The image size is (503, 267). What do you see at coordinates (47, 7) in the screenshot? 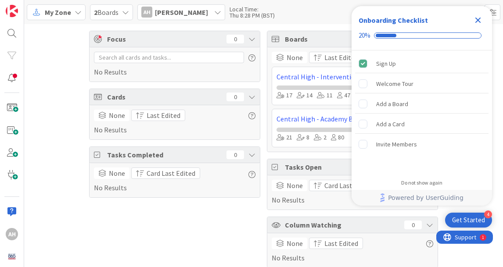
I see `div: 1` at bounding box center [47, 7].